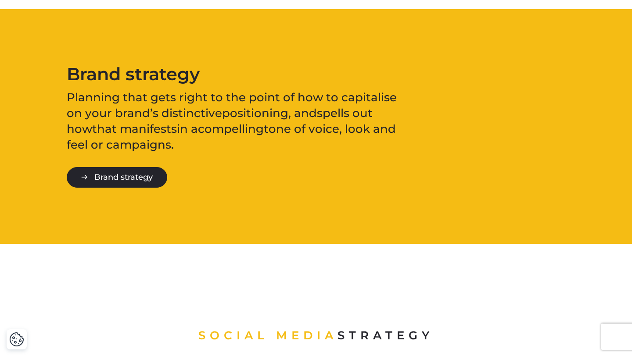  What do you see at coordinates (17, 340) in the screenshot?
I see `button: Cookie Settings` at bounding box center [17, 340].